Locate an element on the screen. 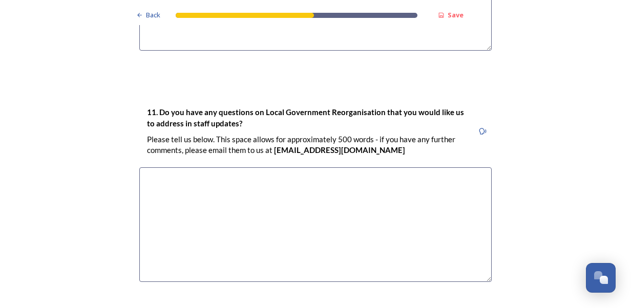  p: Please tell us below. This space allows for approximately 500 words - if you have any further com... is located at coordinates (306, 145).